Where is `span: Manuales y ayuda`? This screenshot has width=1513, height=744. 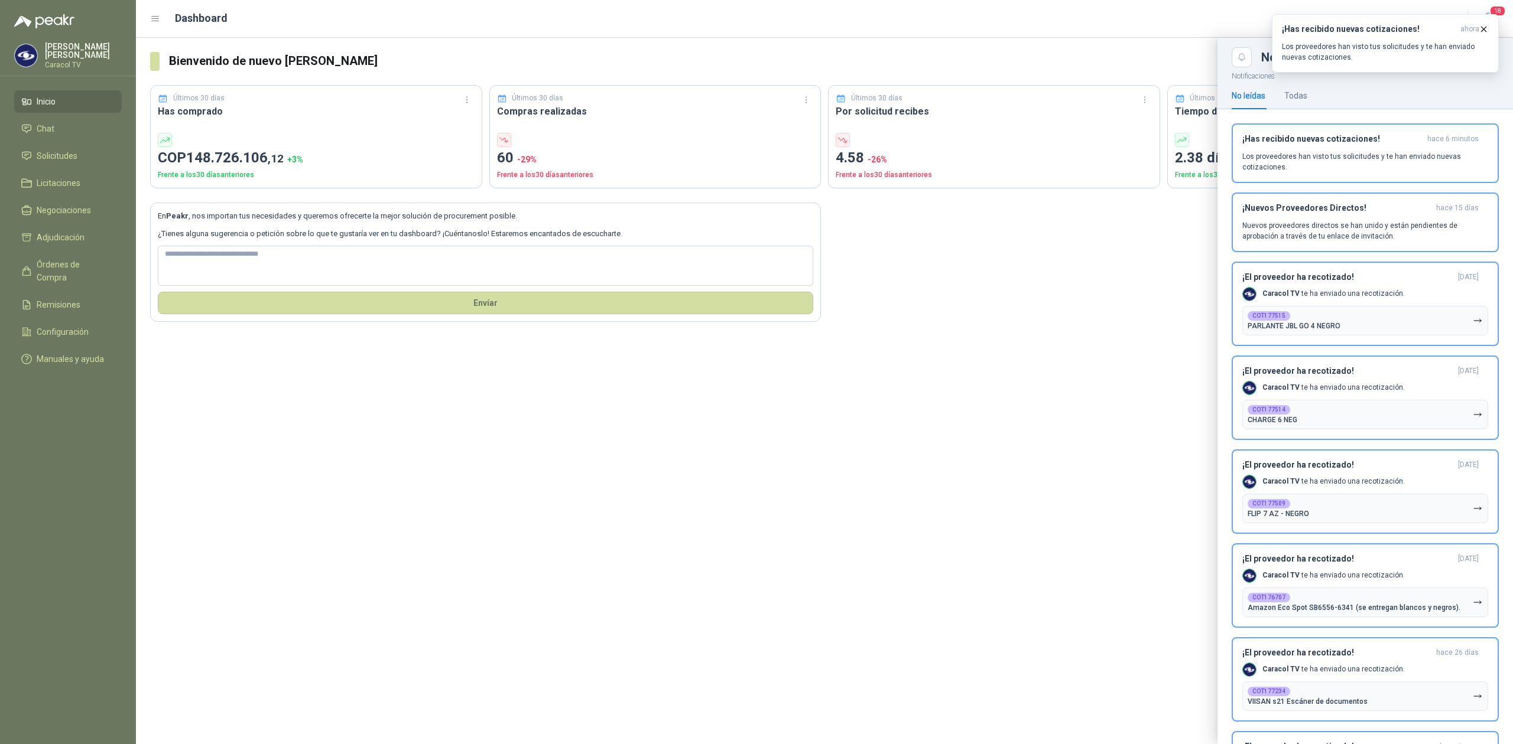
span: Manuales y ayuda is located at coordinates (70, 359).